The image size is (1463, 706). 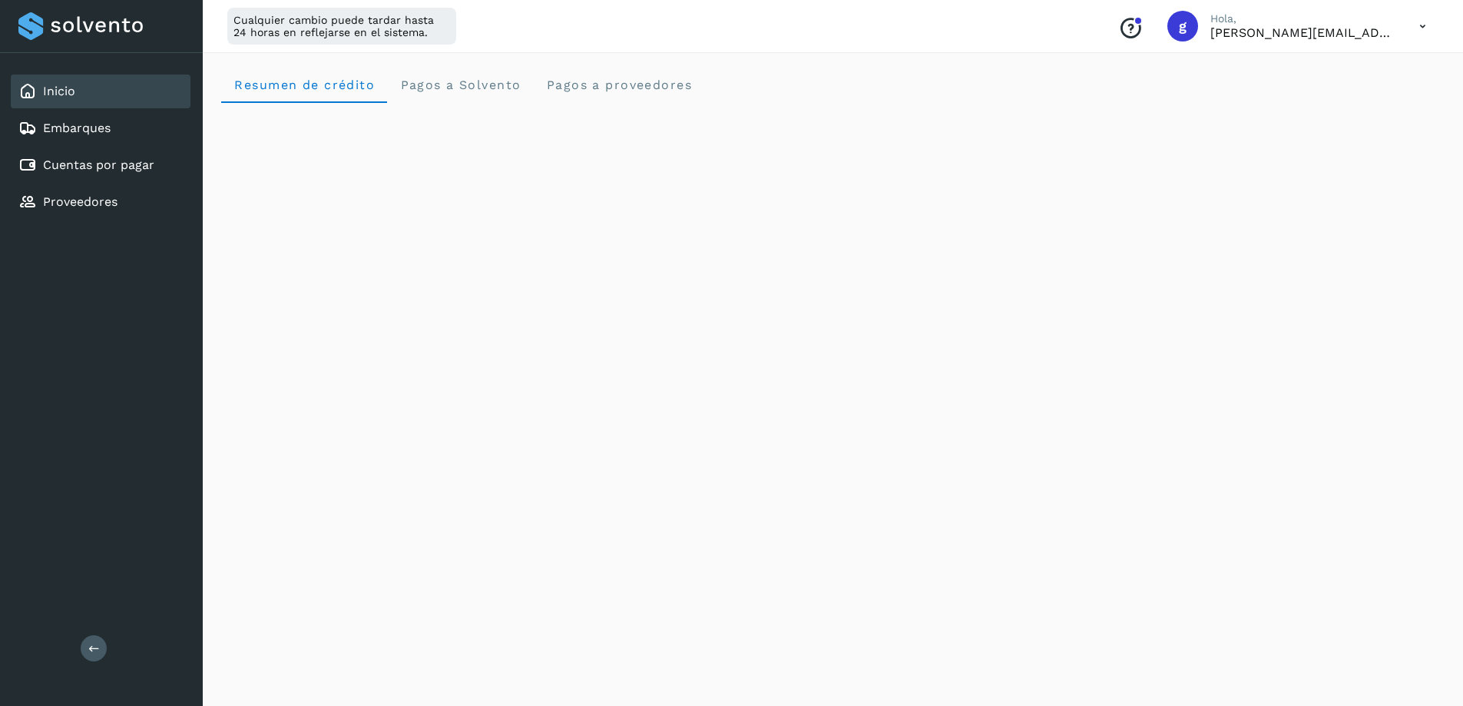 What do you see at coordinates (101, 91) in the screenshot?
I see `div: Inicio` at bounding box center [101, 91].